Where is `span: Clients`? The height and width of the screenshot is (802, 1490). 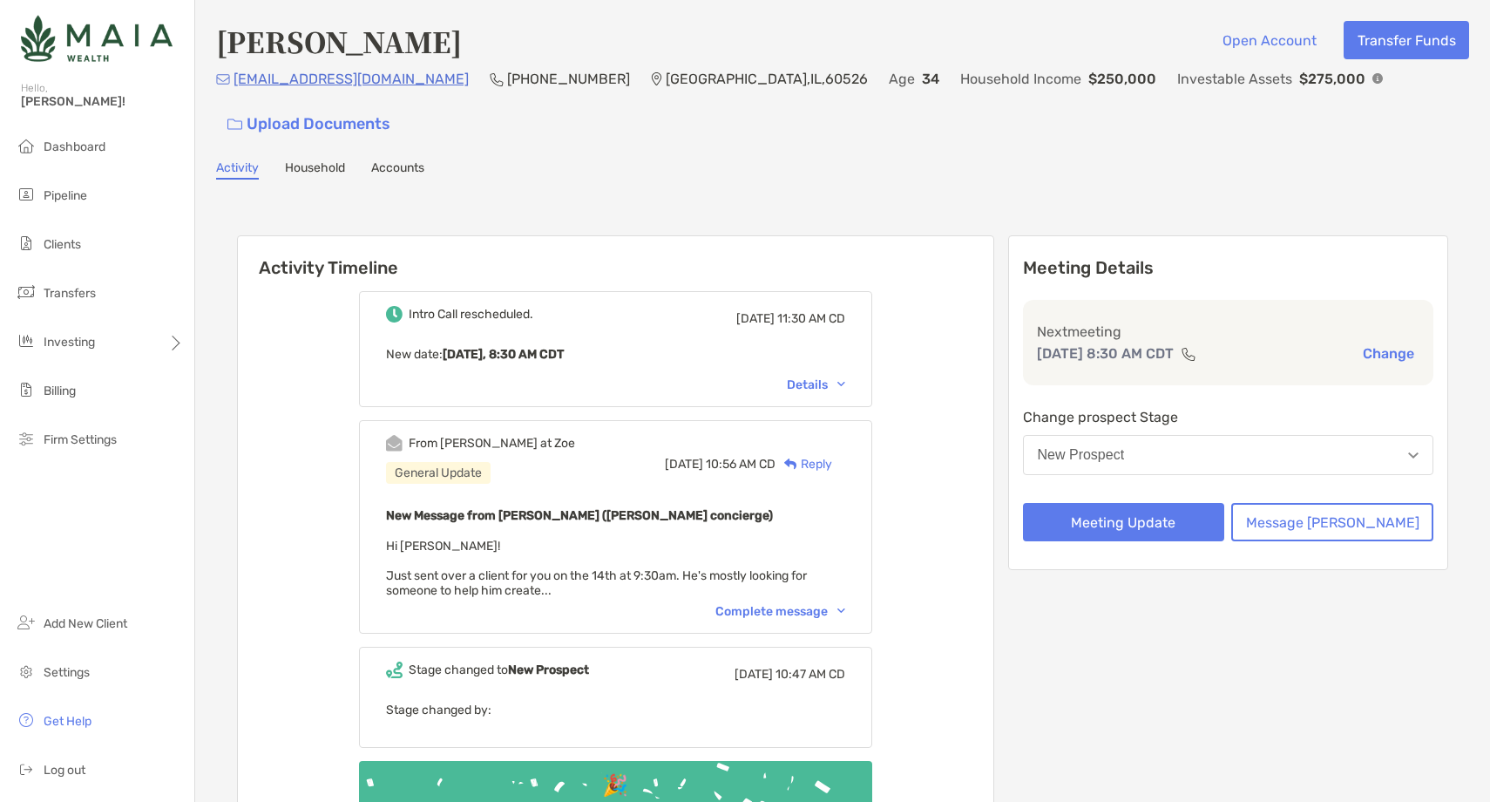 span: Clients is located at coordinates (62, 244).